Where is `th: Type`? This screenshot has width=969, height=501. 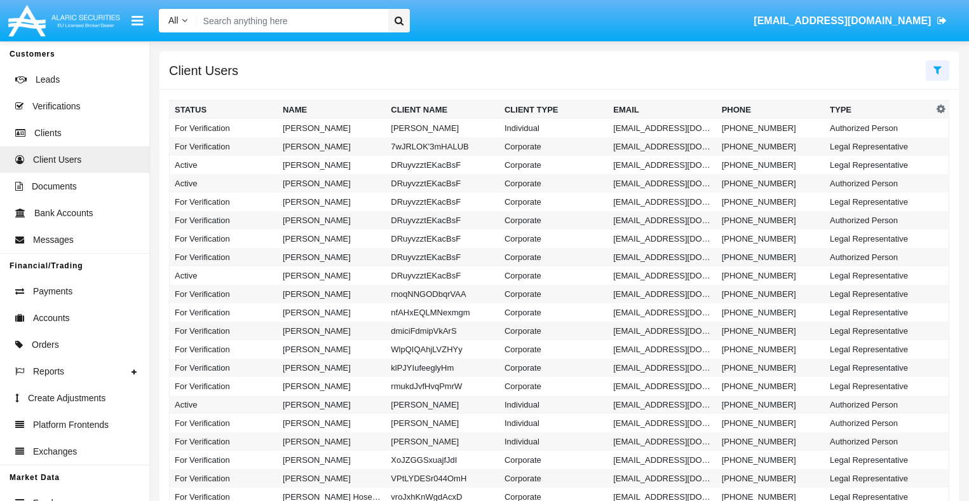 th: Type is located at coordinates (879, 110).